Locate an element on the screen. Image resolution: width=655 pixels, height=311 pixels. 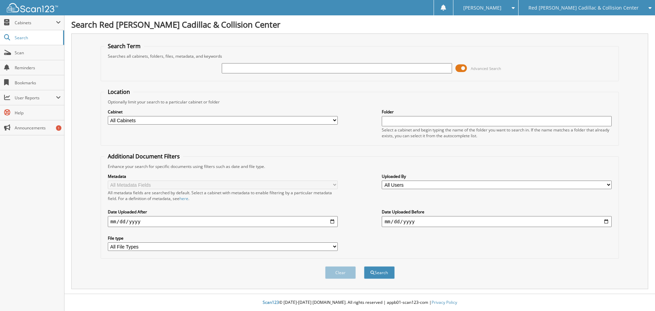
img: scan123-logo-white.svg is located at coordinates (32, 8).